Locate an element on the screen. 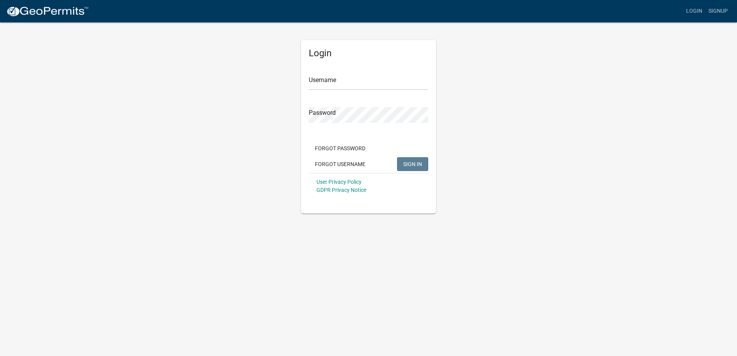 The width and height of the screenshot is (737, 356). button: Forgot Username is located at coordinates (340, 164).